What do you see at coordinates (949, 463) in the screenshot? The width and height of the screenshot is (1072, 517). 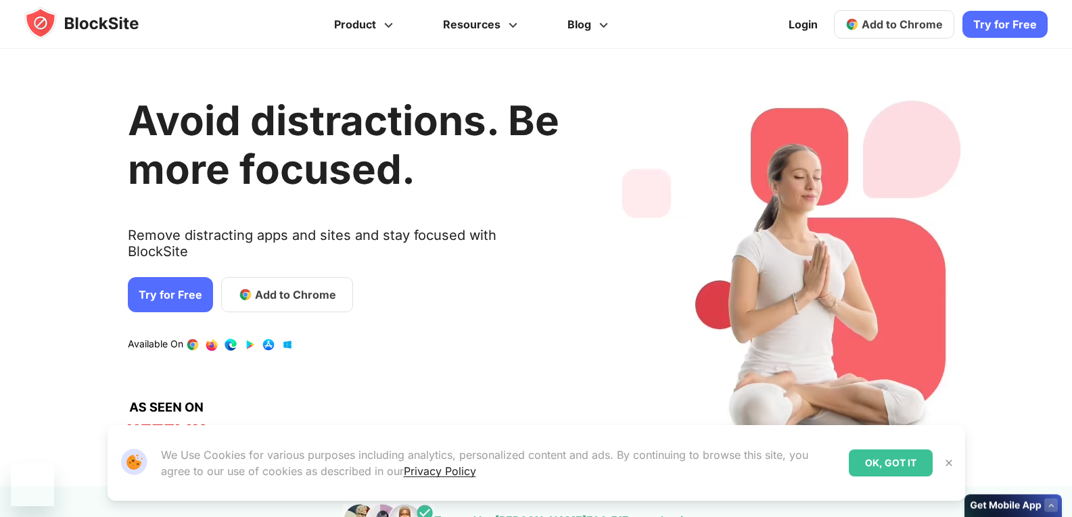 I see `button: Close` at bounding box center [949, 463].